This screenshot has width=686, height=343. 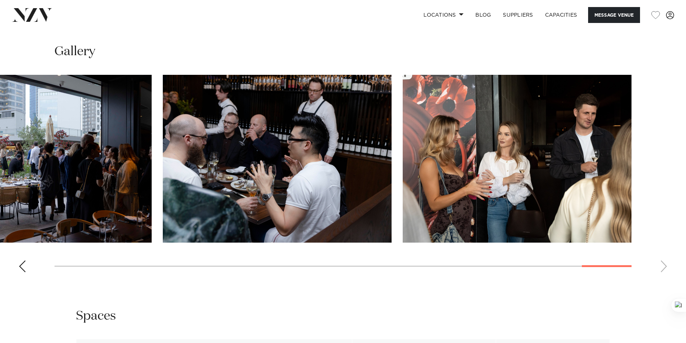 I want to click on button: Message Venue, so click(x=614, y=15).